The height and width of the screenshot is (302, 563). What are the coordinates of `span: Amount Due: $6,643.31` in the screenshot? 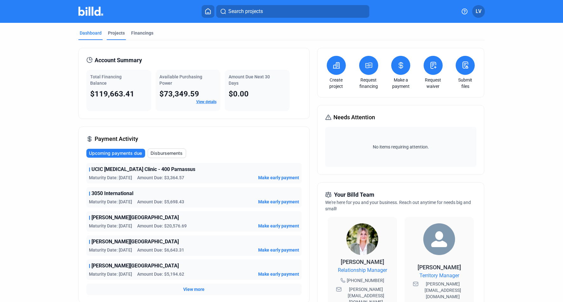 It's located at (161, 250).